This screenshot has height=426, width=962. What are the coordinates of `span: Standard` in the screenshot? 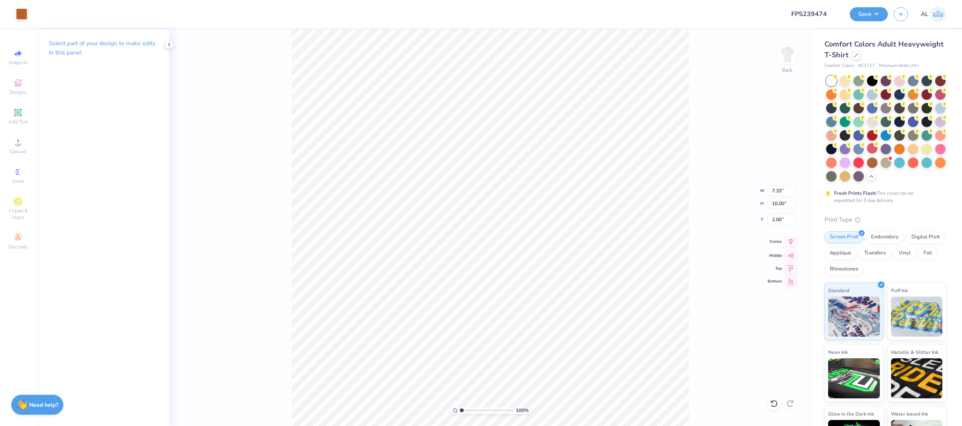 It's located at (838, 290).